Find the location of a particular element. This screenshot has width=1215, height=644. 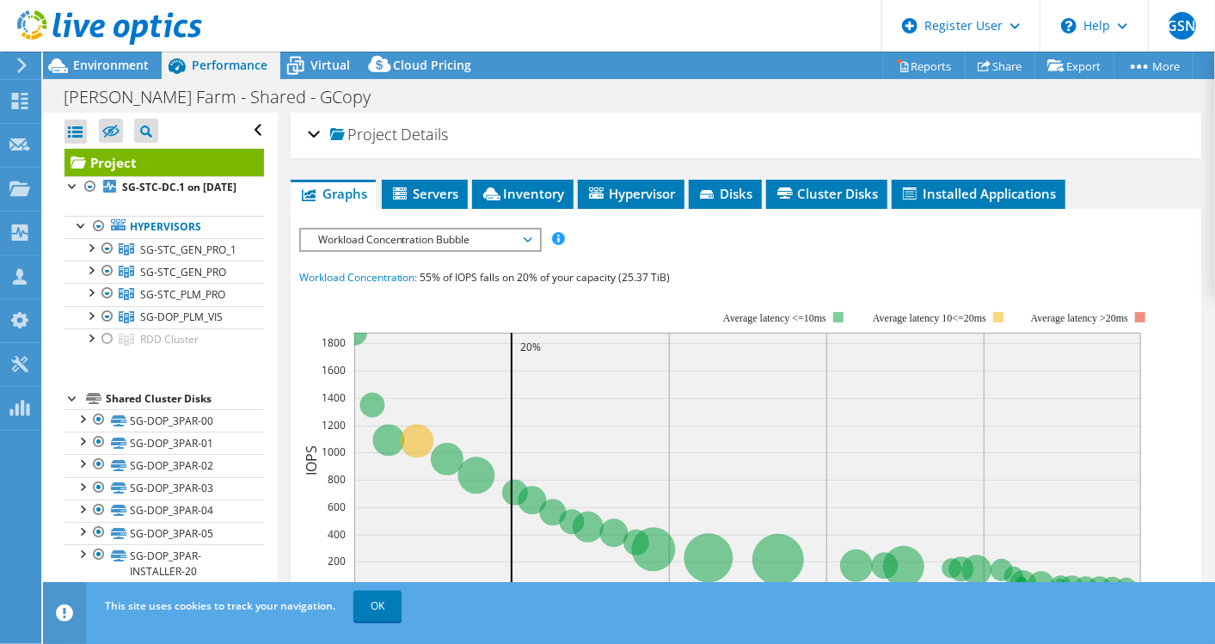

span: SG-DOP_PLM_VIS is located at coordinates (181, 316).